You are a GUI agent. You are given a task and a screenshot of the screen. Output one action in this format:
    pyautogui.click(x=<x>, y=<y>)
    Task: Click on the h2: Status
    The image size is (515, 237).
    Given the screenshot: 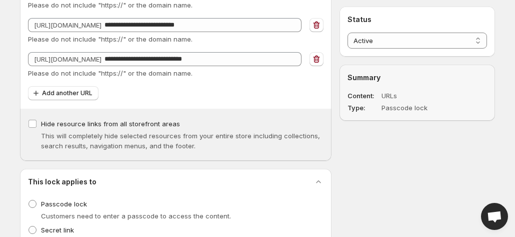 What is the action you would take?
    pyautogui.click(x=417, y=20)
    